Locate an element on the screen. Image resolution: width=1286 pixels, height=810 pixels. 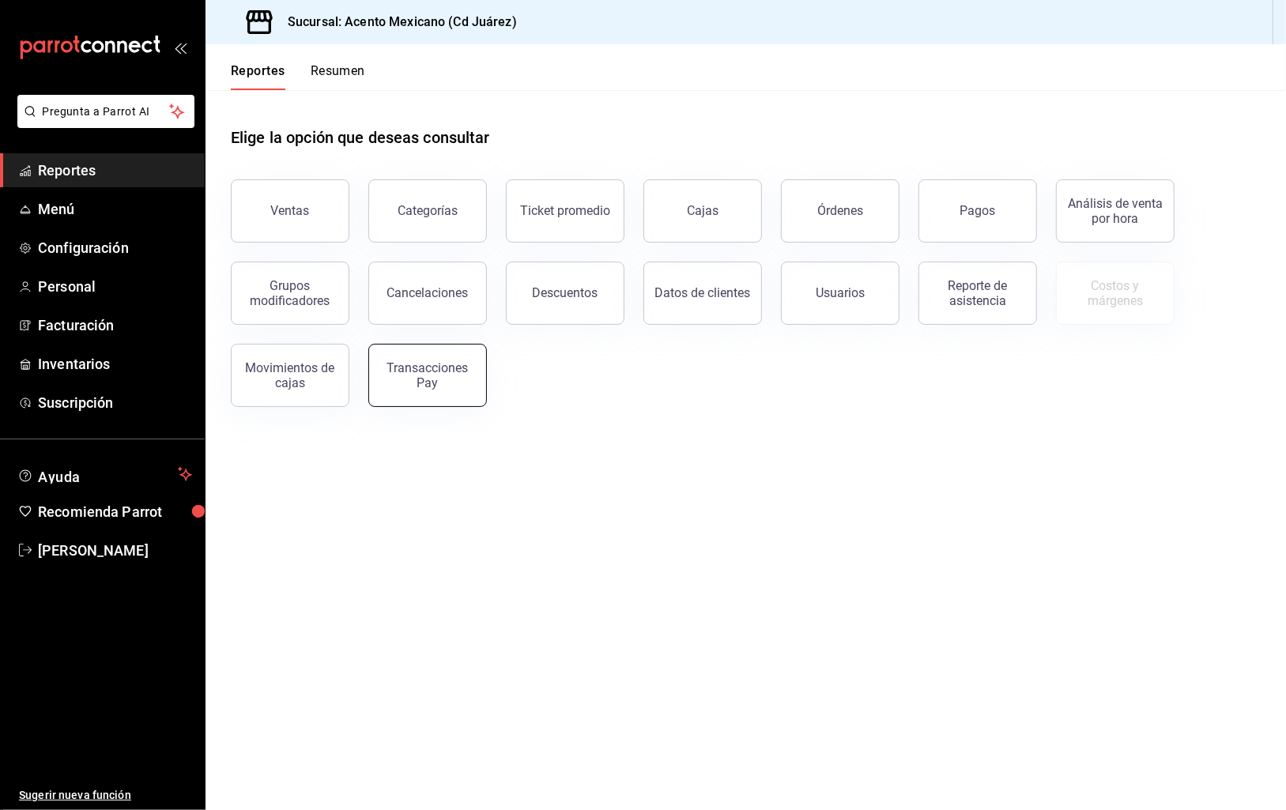
button: Análisis de venta por hora is located at coordinates (1115, 211).